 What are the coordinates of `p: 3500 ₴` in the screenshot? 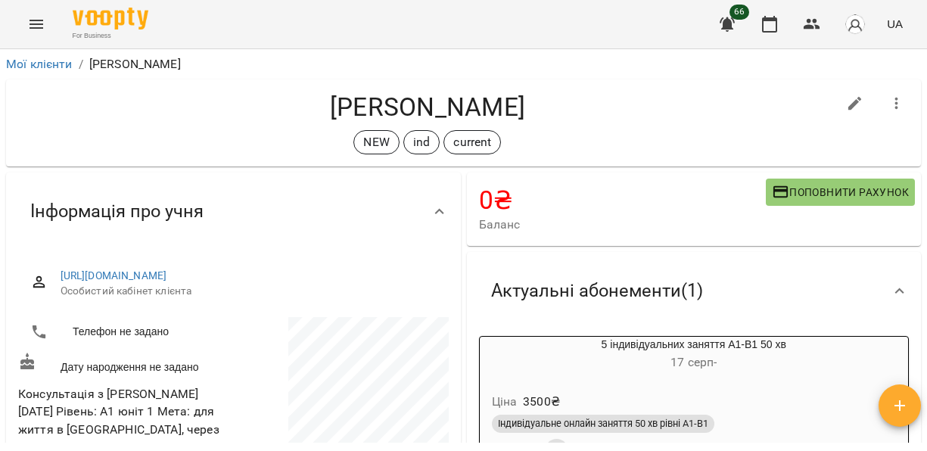 It's located at (541, 402).